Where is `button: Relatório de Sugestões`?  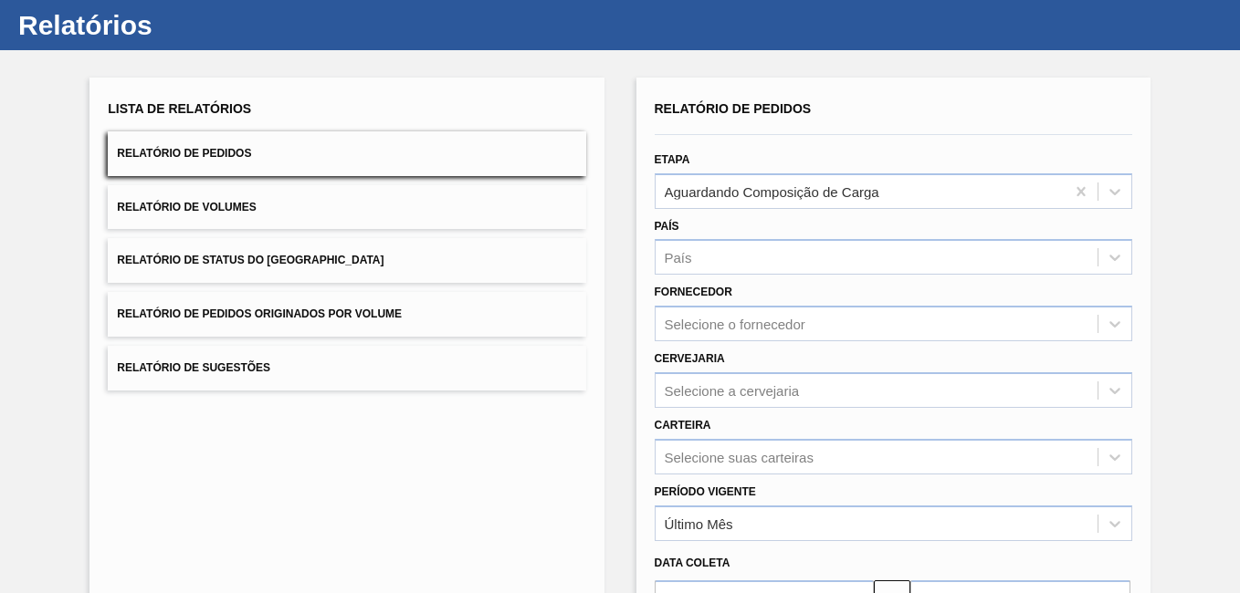 button: Relatório de Sugestões is located at coordinates (346, 368).